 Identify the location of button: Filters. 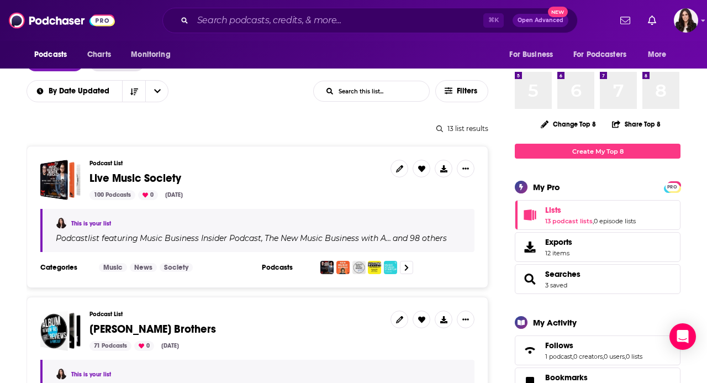
(462, 91).